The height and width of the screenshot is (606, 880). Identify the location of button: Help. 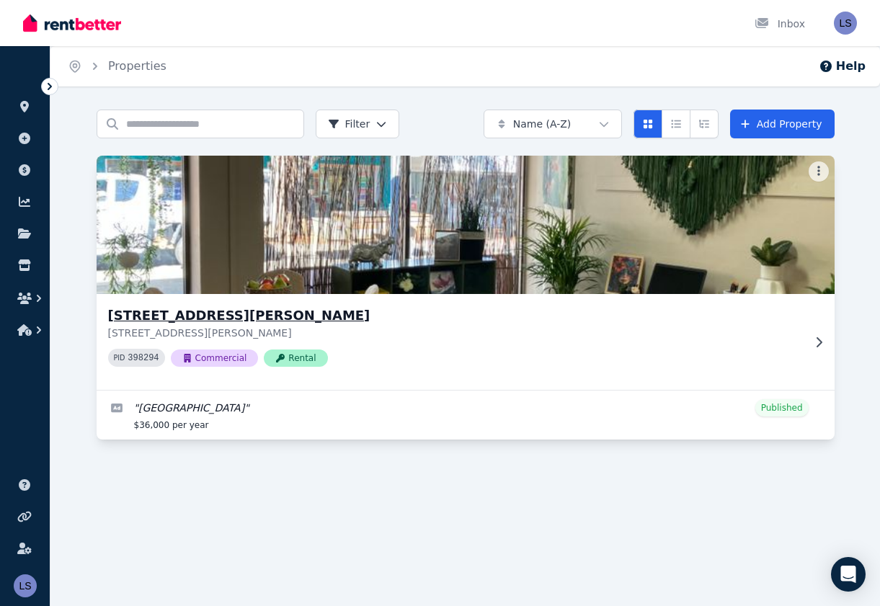
(842, 66).